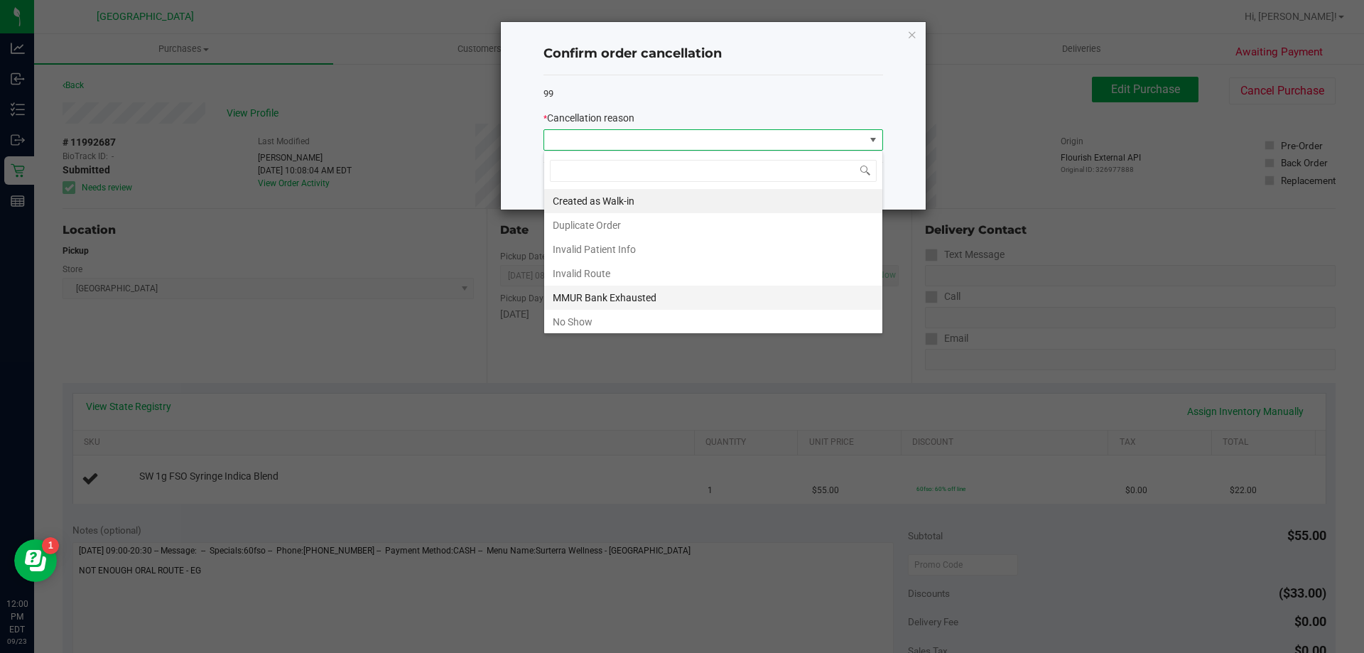 The width and height of the screenshot is (1364, 653). I want to click on li: Invalid Route, so click(713, 274).